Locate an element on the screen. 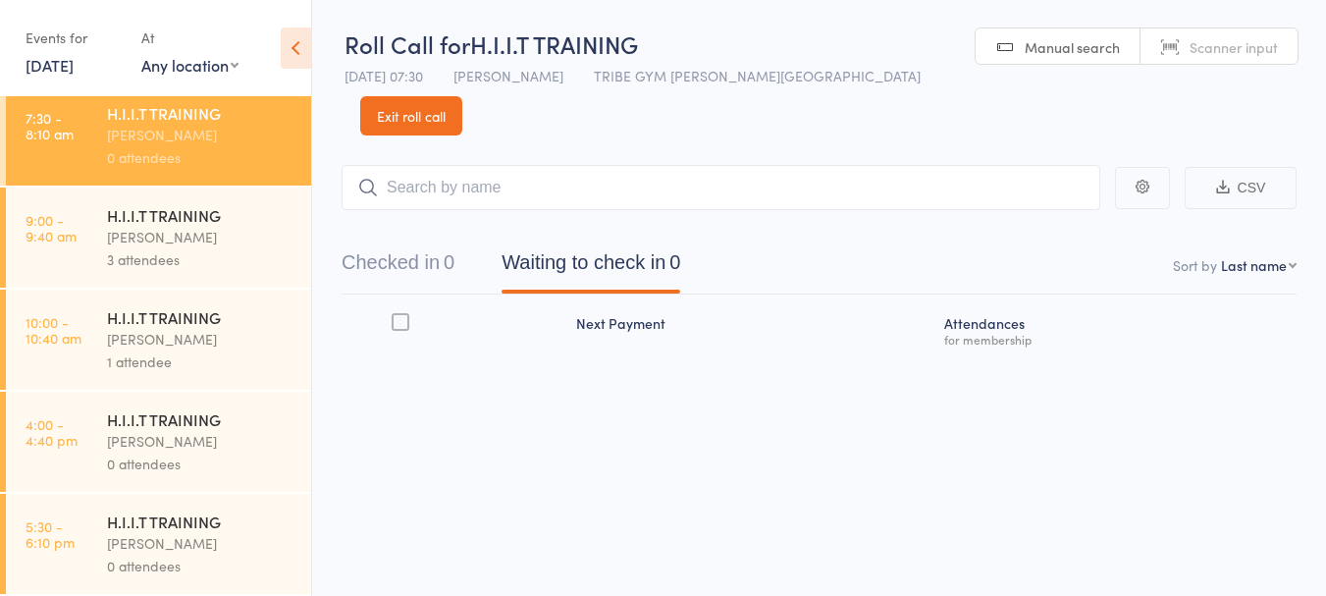 The width and height of the screenshot is (1326, 596). div: Atten­dances is located at coordinates (1117, 329).